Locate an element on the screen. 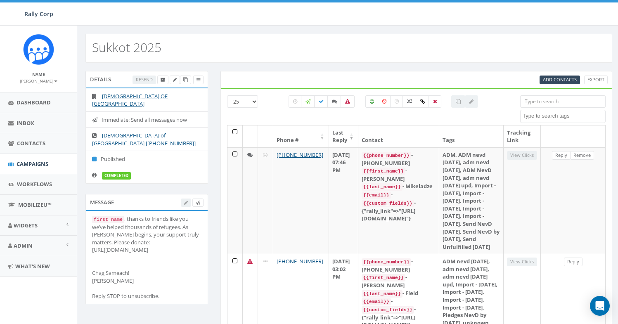 The width and height of the screenshot is (618, 324). span: Add Contacts is located at coordinates (560, 79).